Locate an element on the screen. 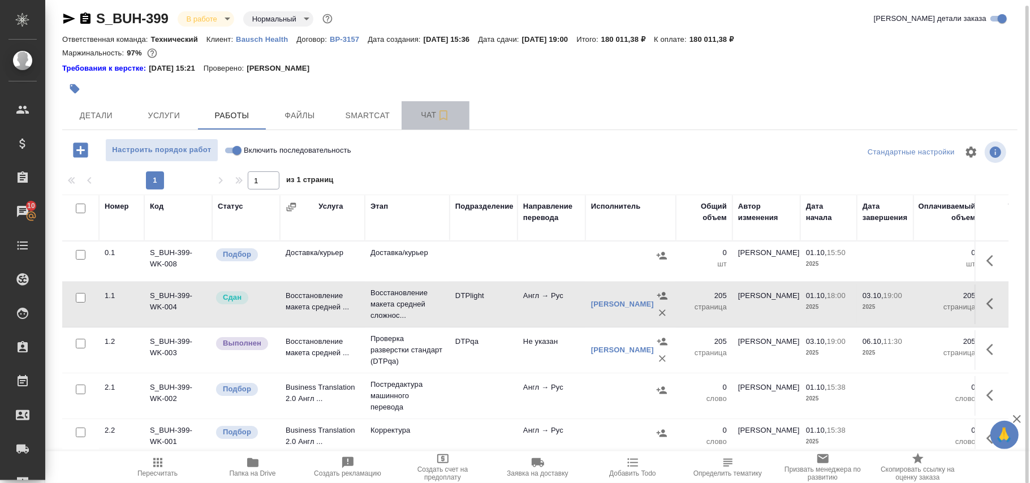  button: Призвать менеджера по развитию is located at coordinates (823, 467).